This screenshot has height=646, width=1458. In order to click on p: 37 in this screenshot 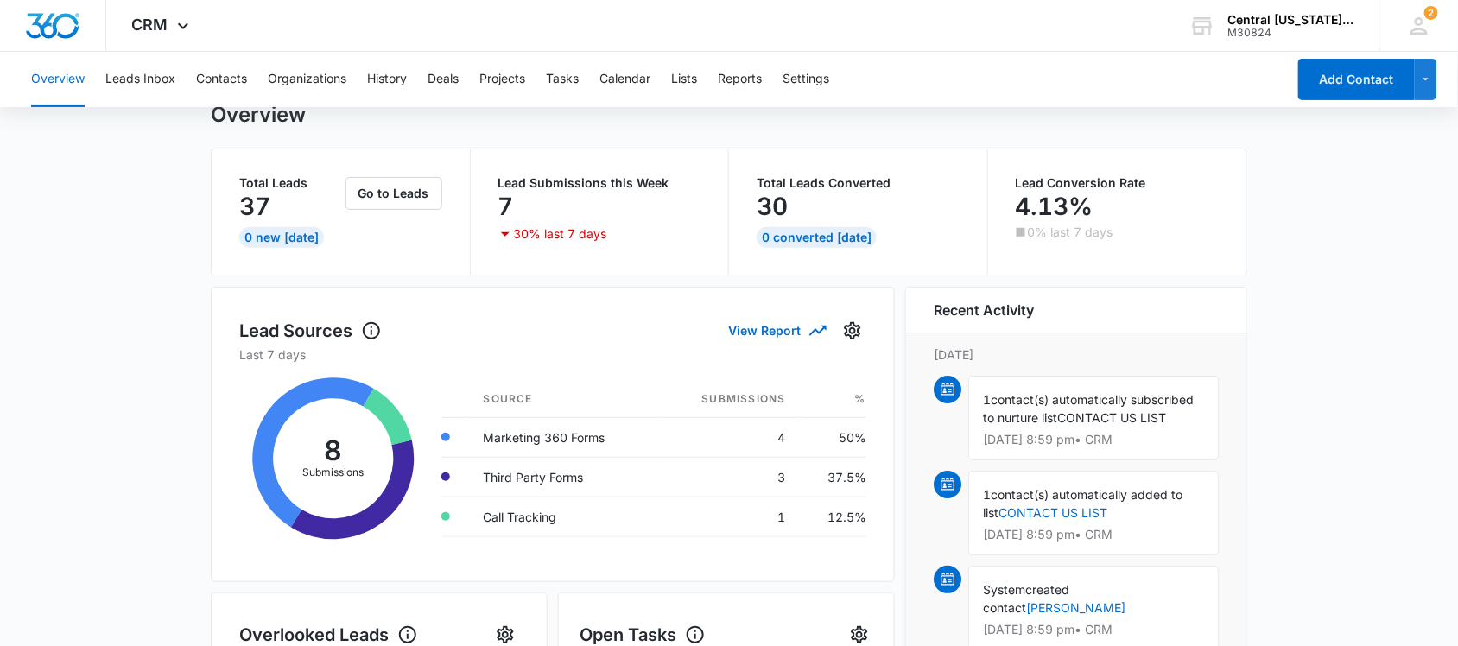, I will do `click(255, 206)`.